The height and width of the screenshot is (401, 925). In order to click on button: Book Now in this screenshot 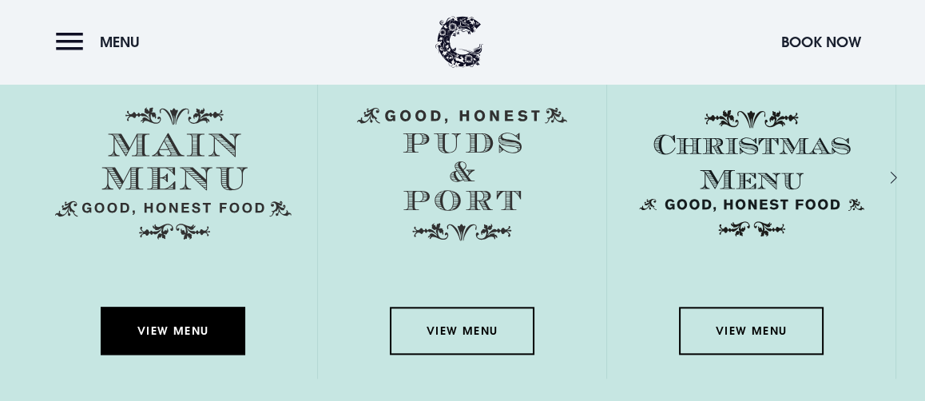, I will do `click(821, 42)`.